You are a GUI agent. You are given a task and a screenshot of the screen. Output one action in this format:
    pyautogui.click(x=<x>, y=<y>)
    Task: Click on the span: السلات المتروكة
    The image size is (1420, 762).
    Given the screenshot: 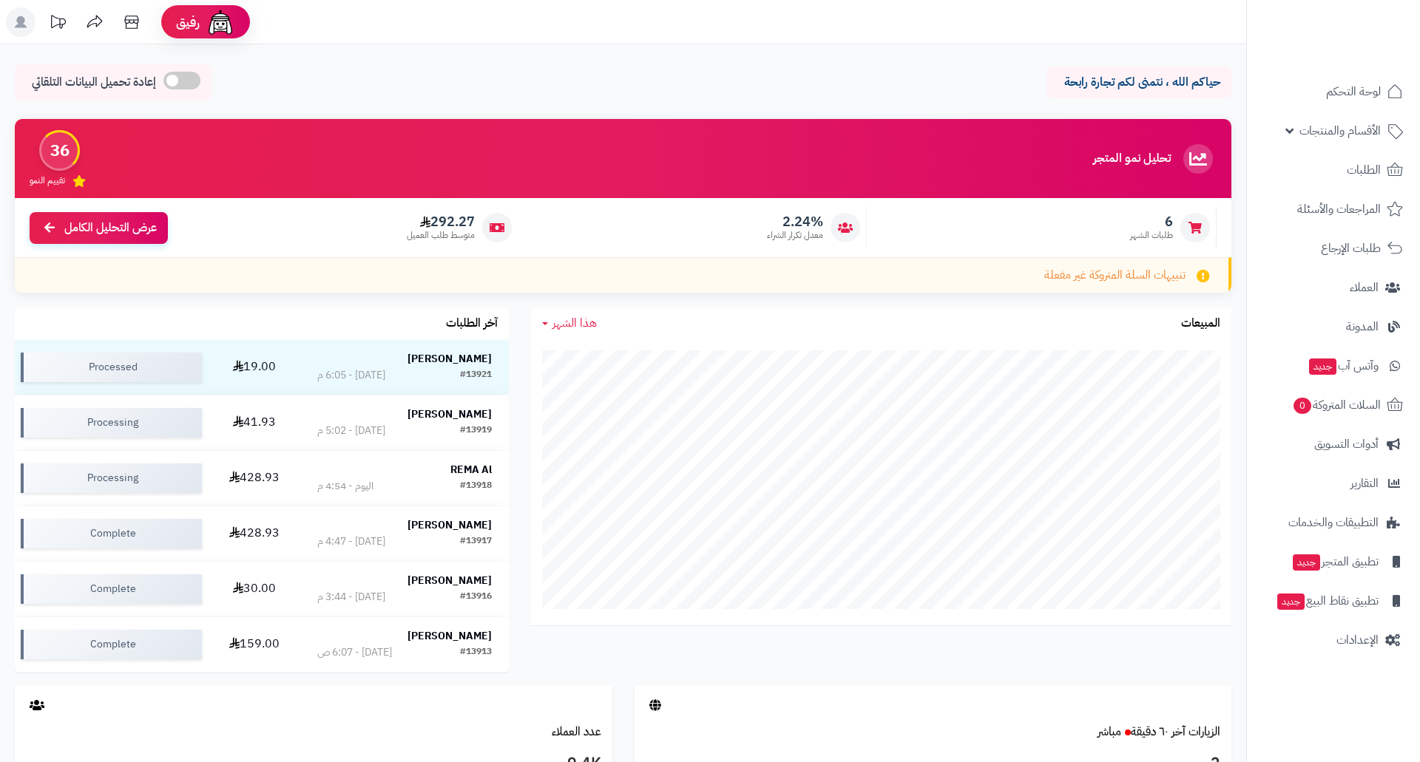 What is the action you would take?
    pyautogui.click(x=1336, y=405)
    